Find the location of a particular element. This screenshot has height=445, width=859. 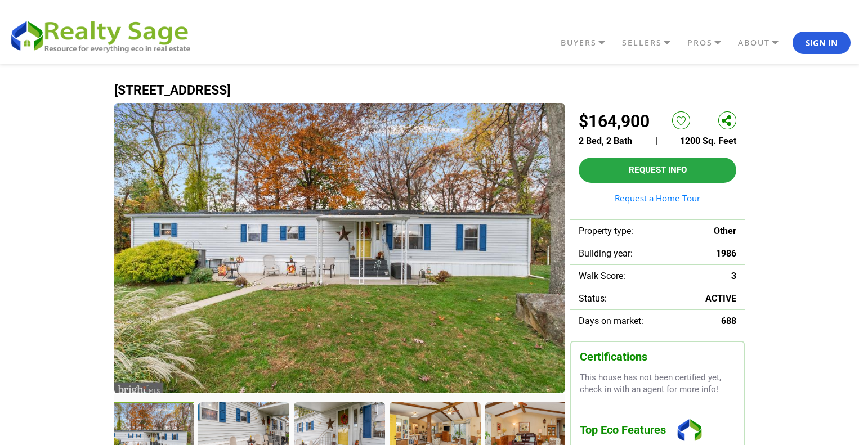

span: 3 is located at coordinates (734, 276).